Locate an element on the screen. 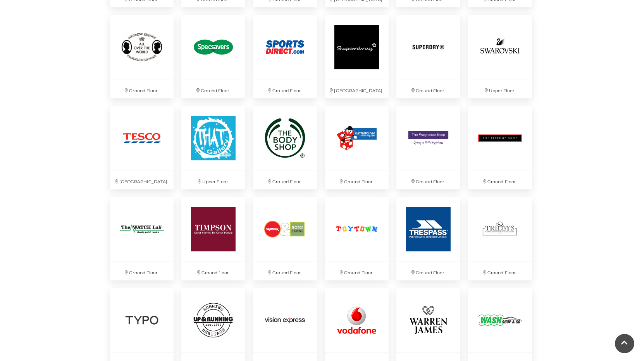 The image size is (642, 361). p: Ground floor is located at coordinates (213, 271).